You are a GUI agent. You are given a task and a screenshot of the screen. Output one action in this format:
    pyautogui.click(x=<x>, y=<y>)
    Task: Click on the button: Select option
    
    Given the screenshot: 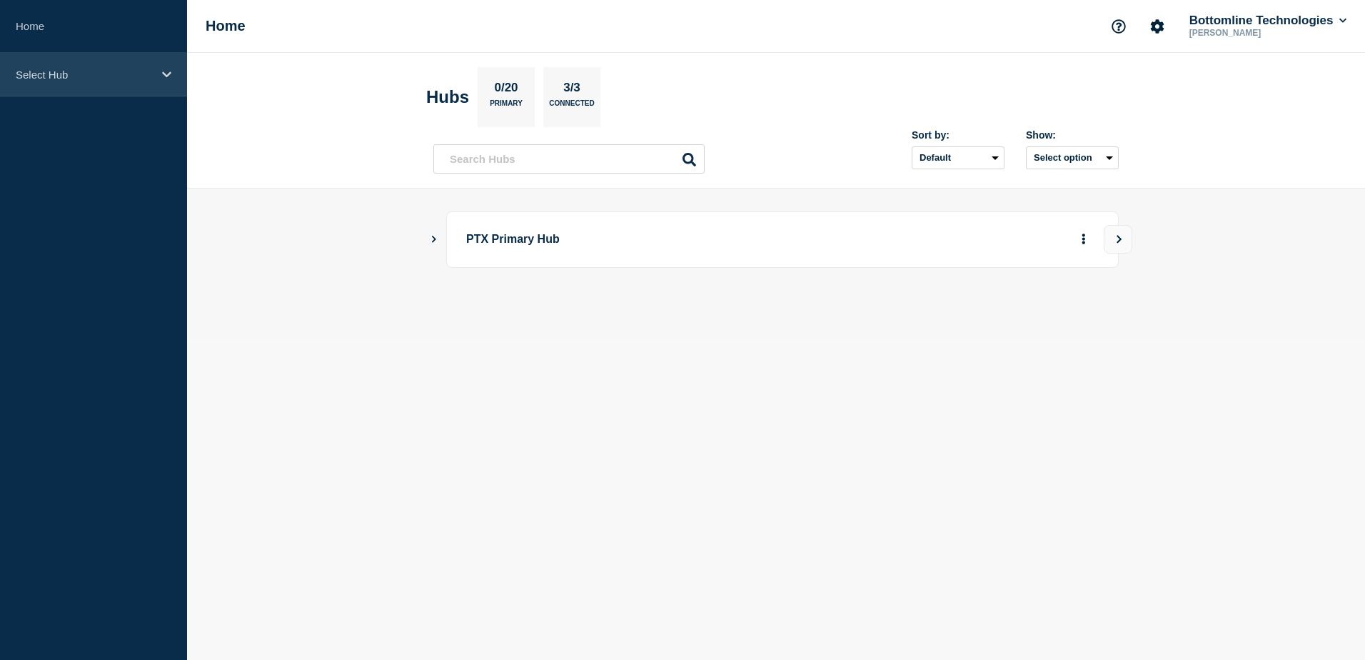 What is the action you would take?
    pyautogui.click(x=1072, y=158)
    